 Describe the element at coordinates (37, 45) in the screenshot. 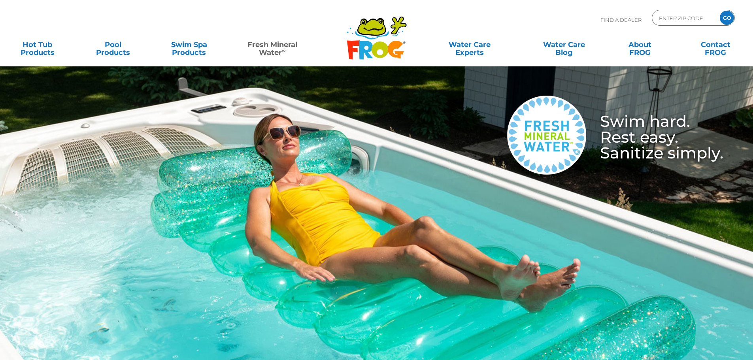

I see `a: Hot TubProducts` at that location.